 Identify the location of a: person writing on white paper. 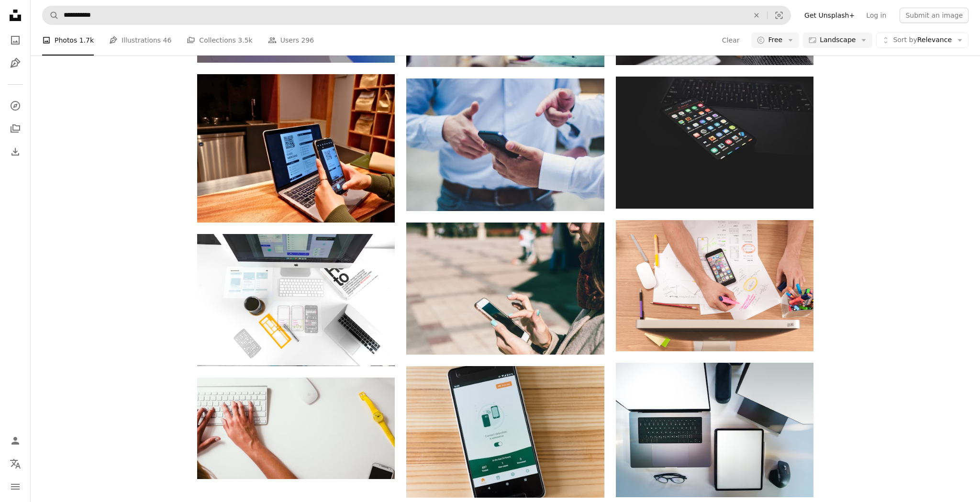
(715, 286).